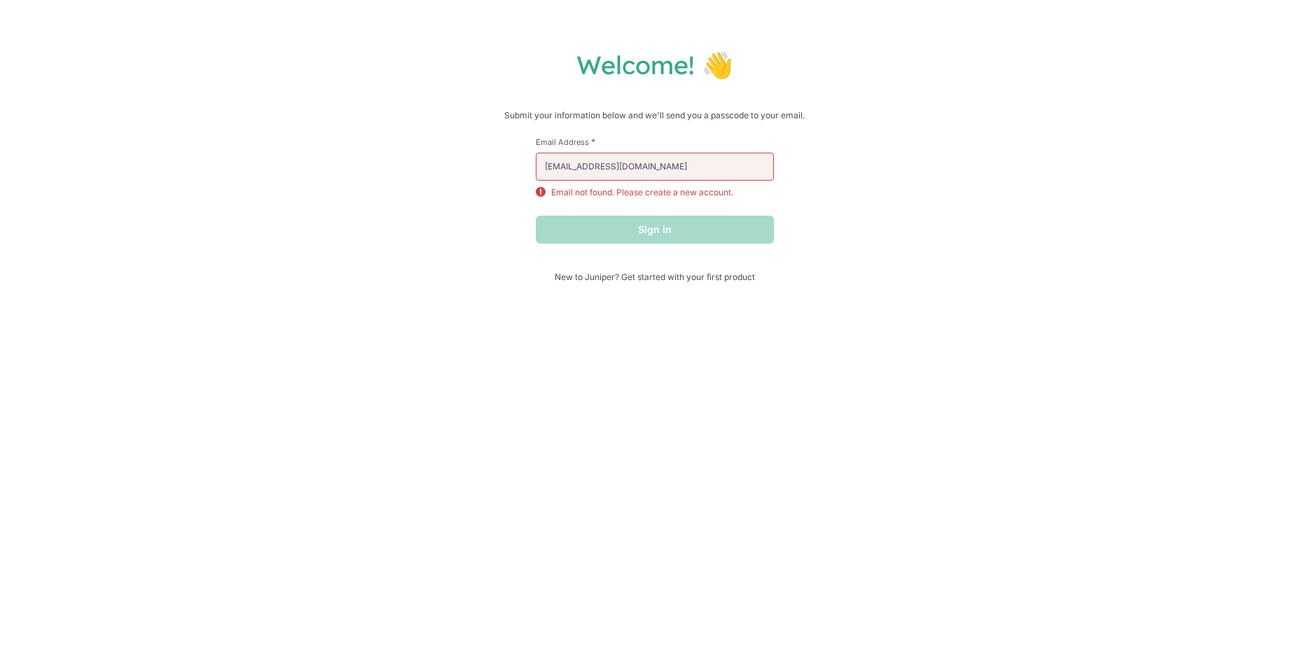  Describe the element at coordinates (642, 193) in the screenshot. I see `p: Email not found. Please create a new account.` at that location.